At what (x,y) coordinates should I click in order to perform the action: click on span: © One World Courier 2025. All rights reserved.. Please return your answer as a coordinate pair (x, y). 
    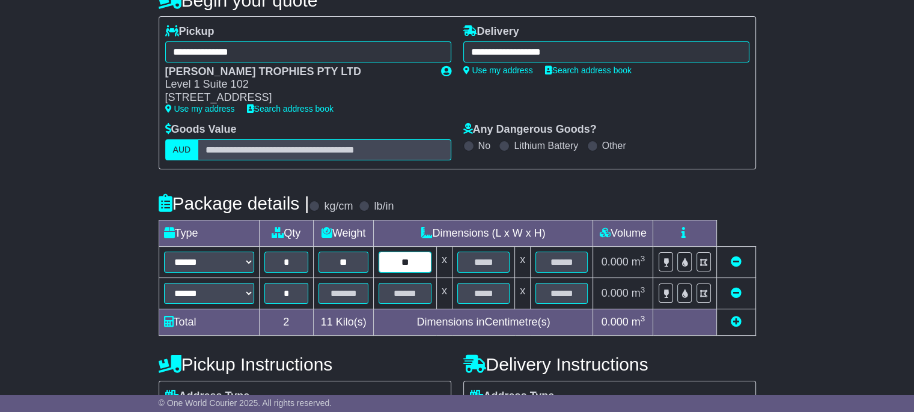
    Looking at the image, I should click on (245, 403).